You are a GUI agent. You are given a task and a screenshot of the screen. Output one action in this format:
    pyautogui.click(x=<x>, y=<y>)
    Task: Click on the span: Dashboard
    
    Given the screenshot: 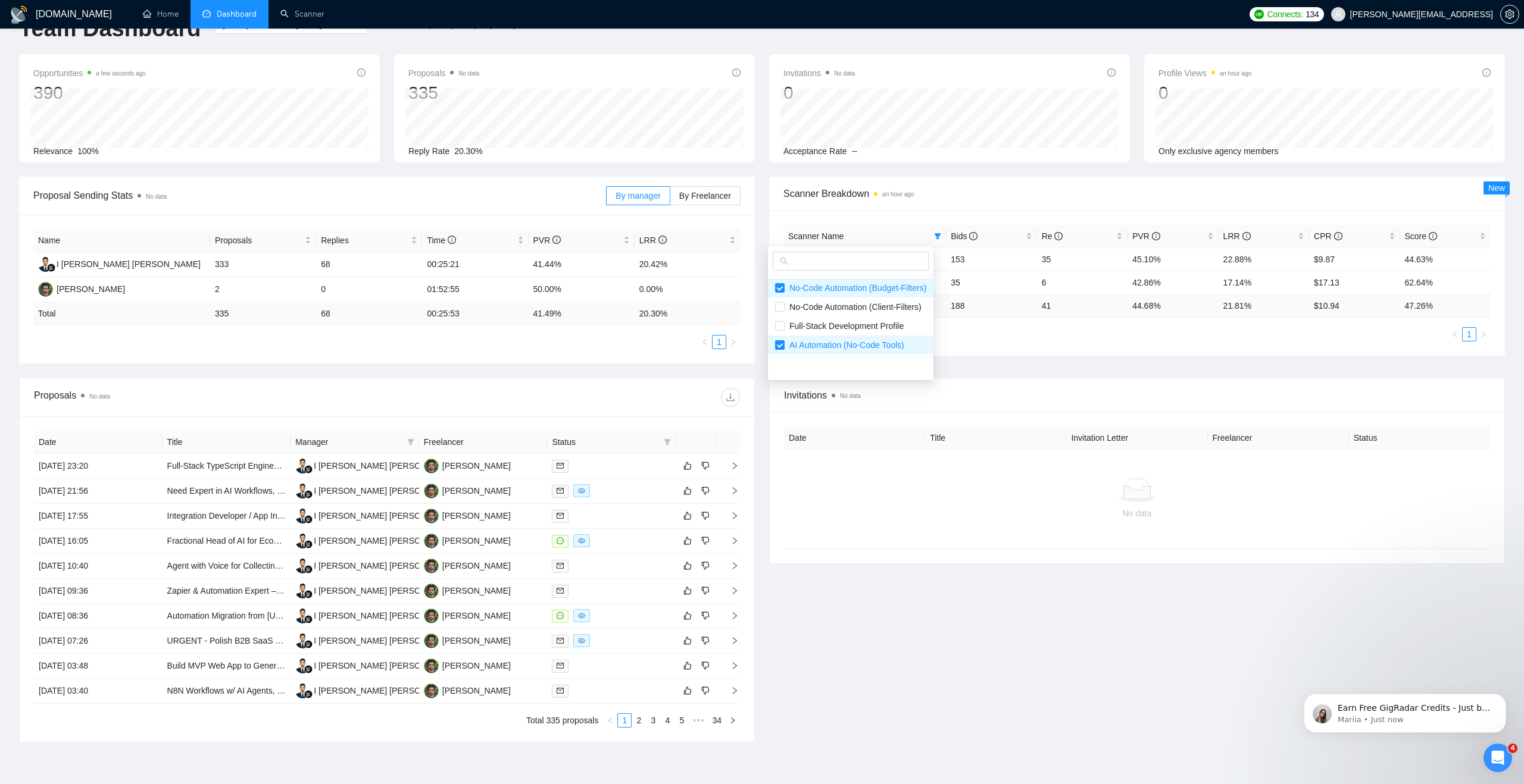 What is the action you would take?
    pyautogui.click(x=236, y=14)
    